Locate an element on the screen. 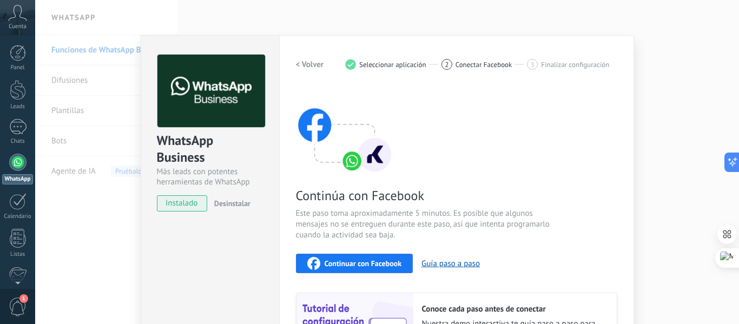  div: Más leads con potentes herramientas de WhatsApp is located at coordinates (210, 177).